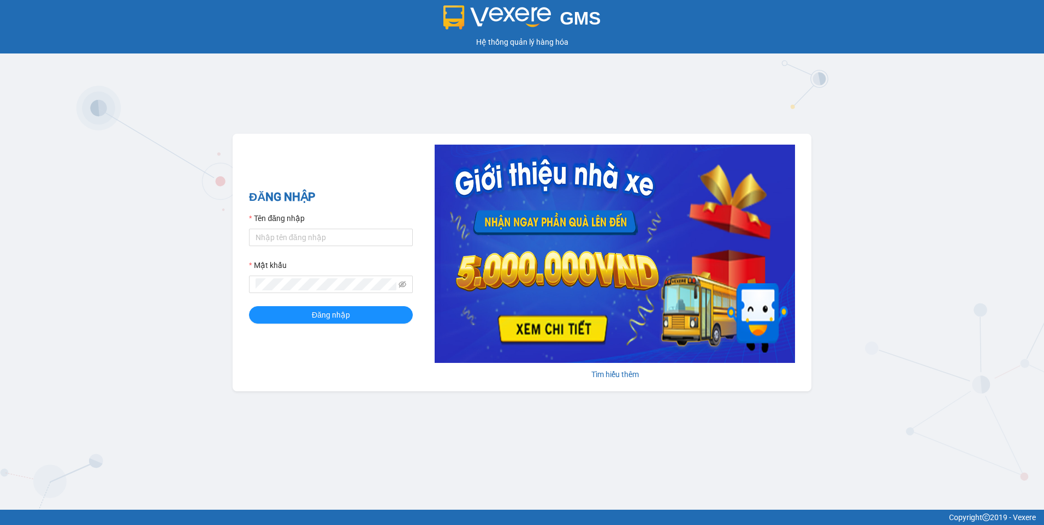 Image resolution: width=1044 pixels, height=525 pixels. Describe the element at coordinates (498, 17) in the screenshot. I see `img: logo 2` at that location.